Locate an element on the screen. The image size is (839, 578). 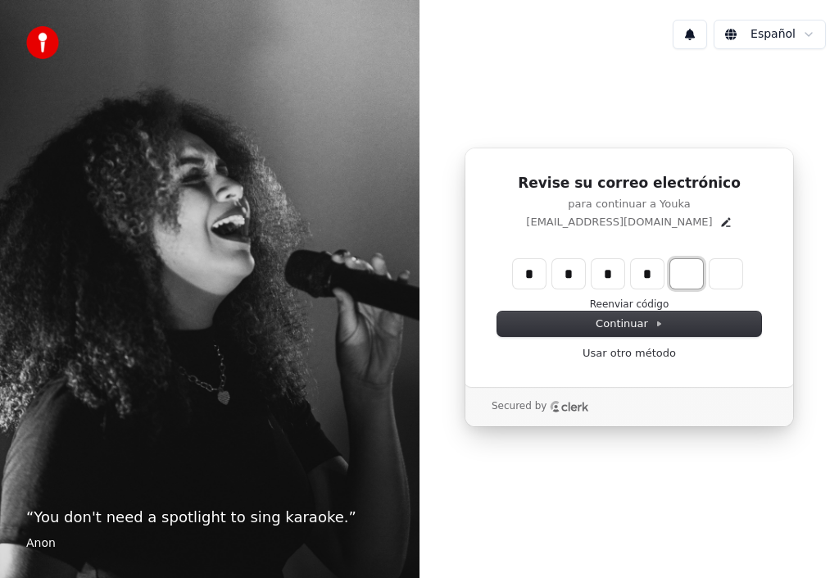
input: Digit 5 is located at coordinates (687, 274).